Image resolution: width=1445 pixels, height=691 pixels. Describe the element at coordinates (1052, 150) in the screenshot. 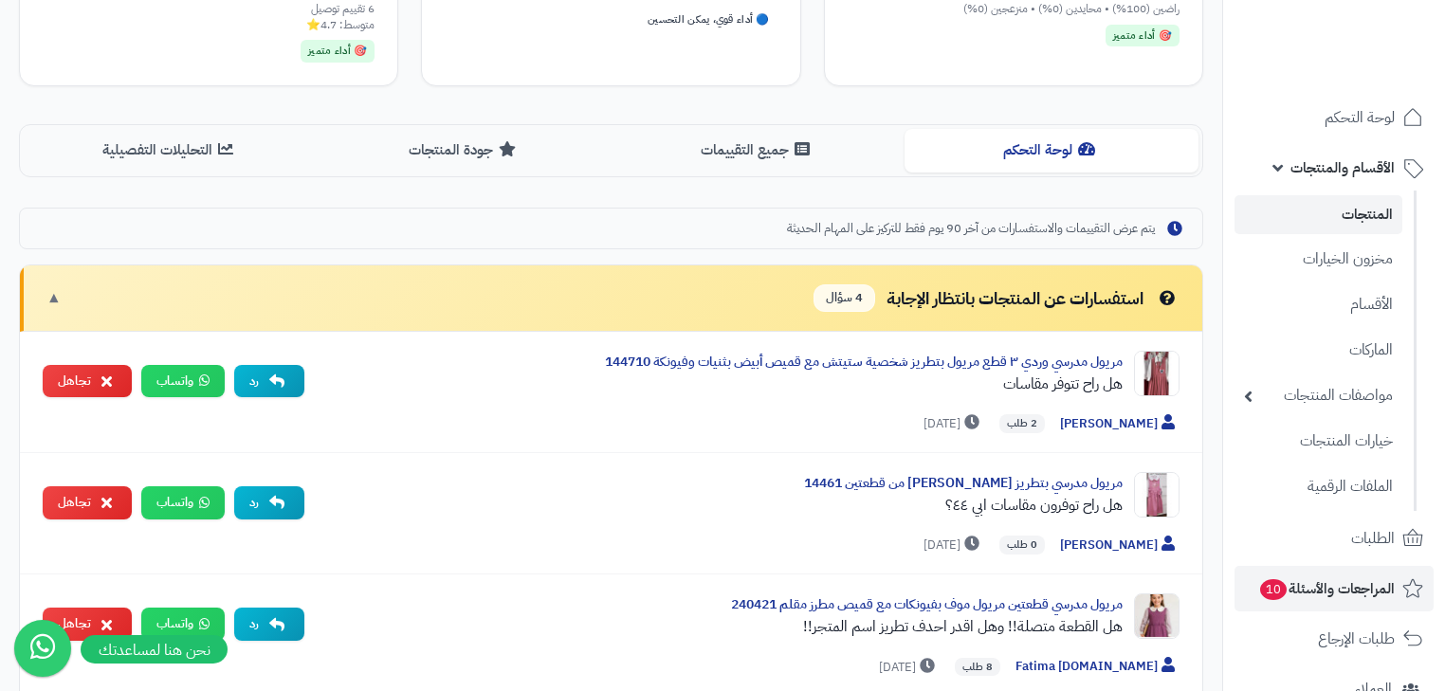

I see `button: لوحة التحكم` at that location.